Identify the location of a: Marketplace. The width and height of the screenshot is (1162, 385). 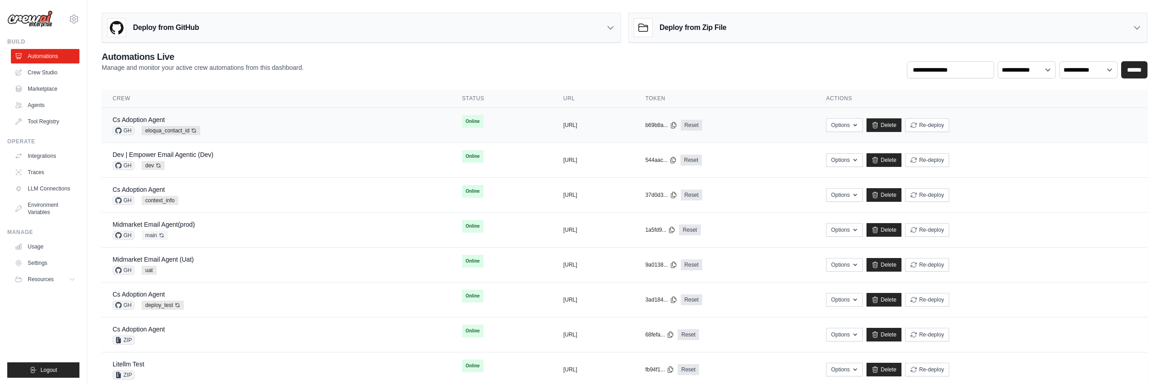
(45, 89).